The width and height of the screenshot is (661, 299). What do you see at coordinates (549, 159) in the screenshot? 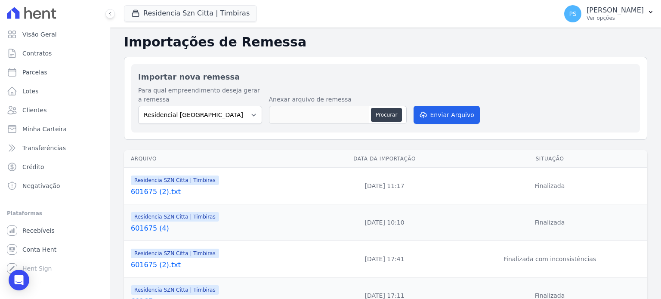
I see `th: Situação` at bounding box center [549, 159].